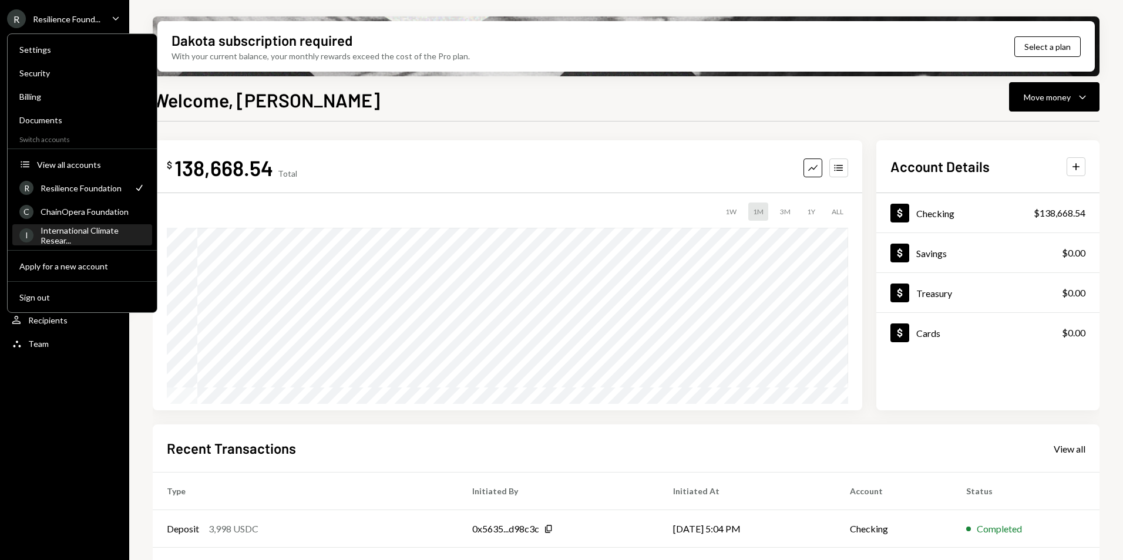 The height and width of the screenshot is (560, 1123). What do you see at coordinates (731, 212) in the screenshot?
I see `div: 1W` at bounding box center [731, 212].